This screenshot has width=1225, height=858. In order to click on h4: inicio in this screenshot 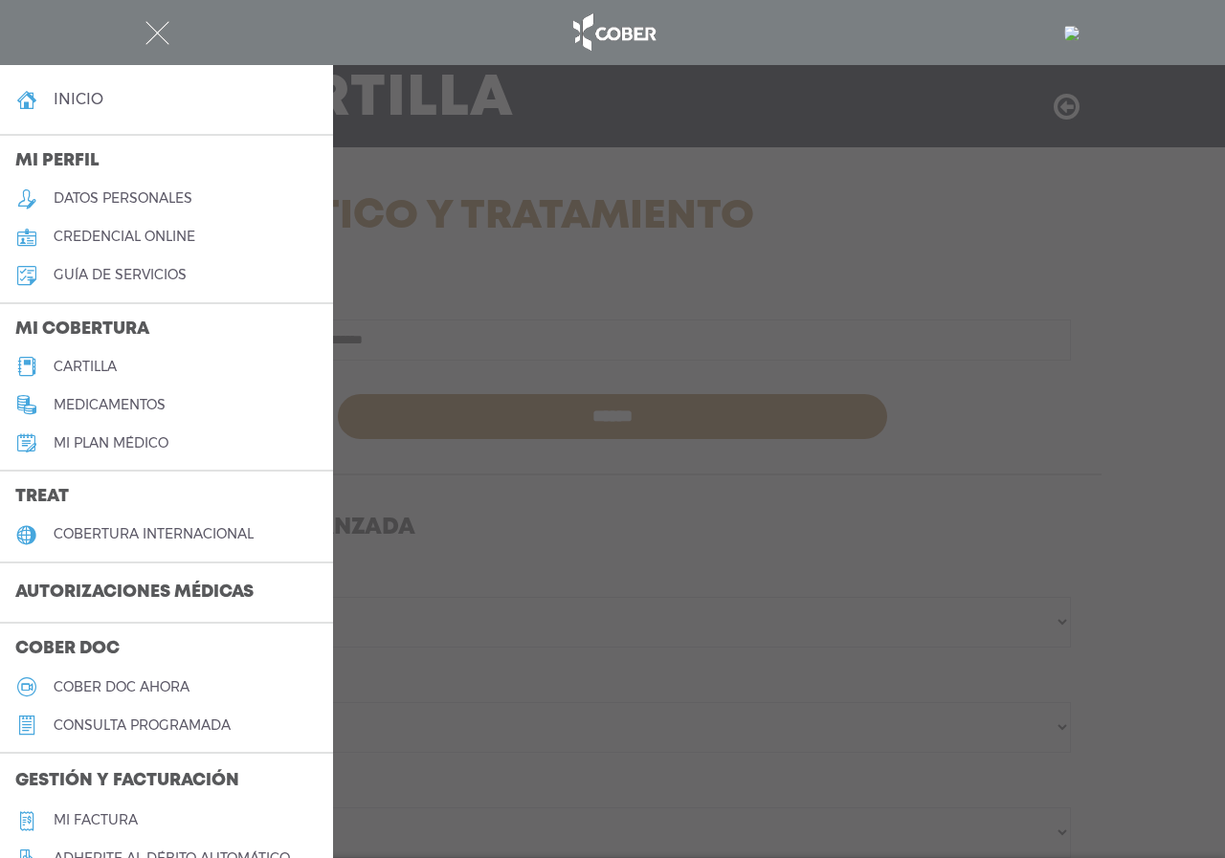, I will do `click(78, 99)`.